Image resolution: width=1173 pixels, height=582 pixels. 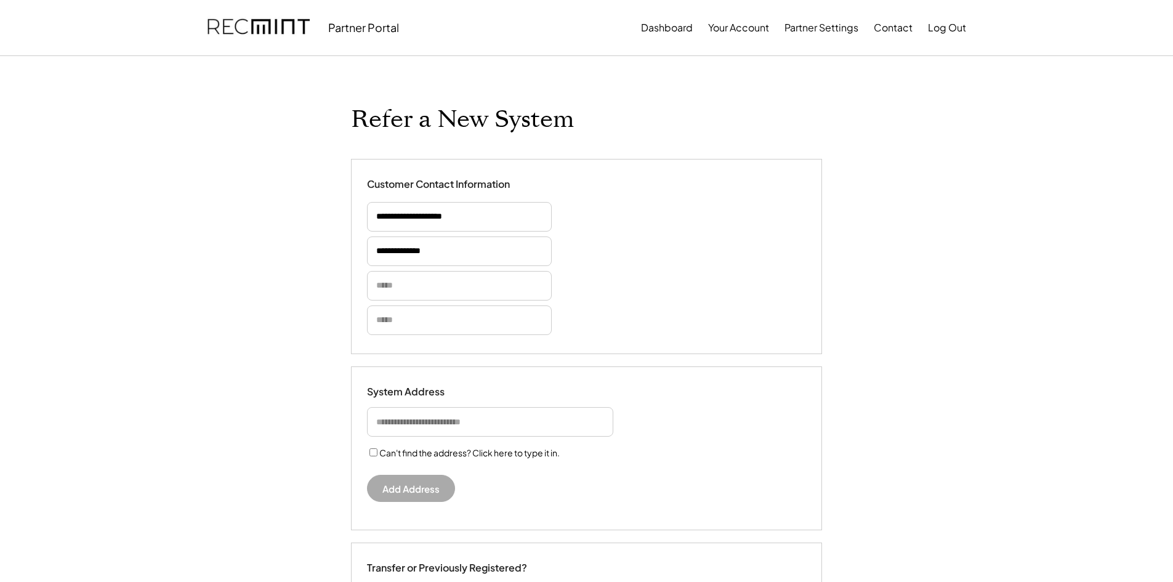 I want to click on button: Log Out, so click(x=947, y=28).